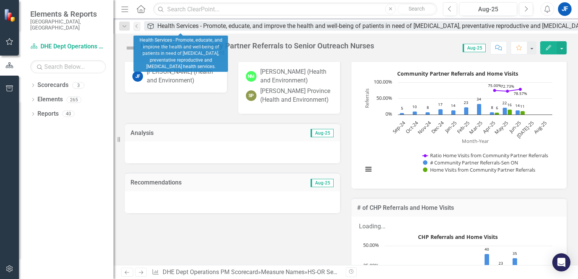 Image resolution: width=578 pixels, height=279 pixels. Describe the element at coordinates (494, 85) in the screenshot. I see `text: 75.00%` at that location.